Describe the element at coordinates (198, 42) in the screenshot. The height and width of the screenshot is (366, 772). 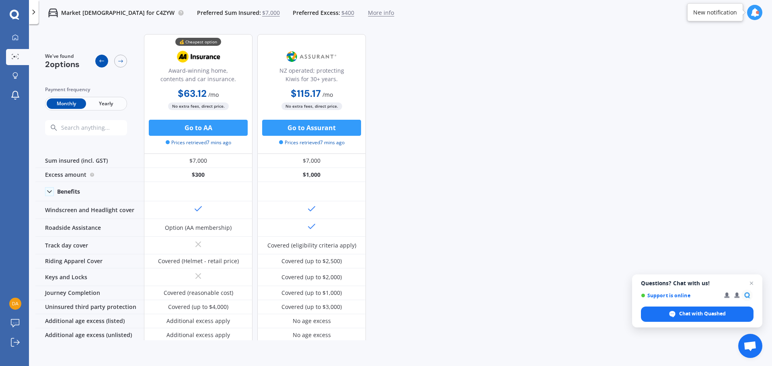
I see `div: 💰 Cheapest option` at that location.